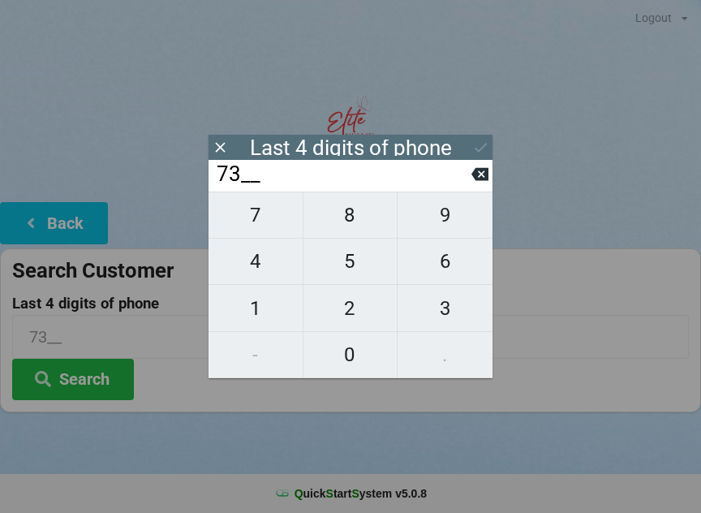  Describe the element at coordinates (256, 308) in the screenshot. I see `button: 1` at that location.